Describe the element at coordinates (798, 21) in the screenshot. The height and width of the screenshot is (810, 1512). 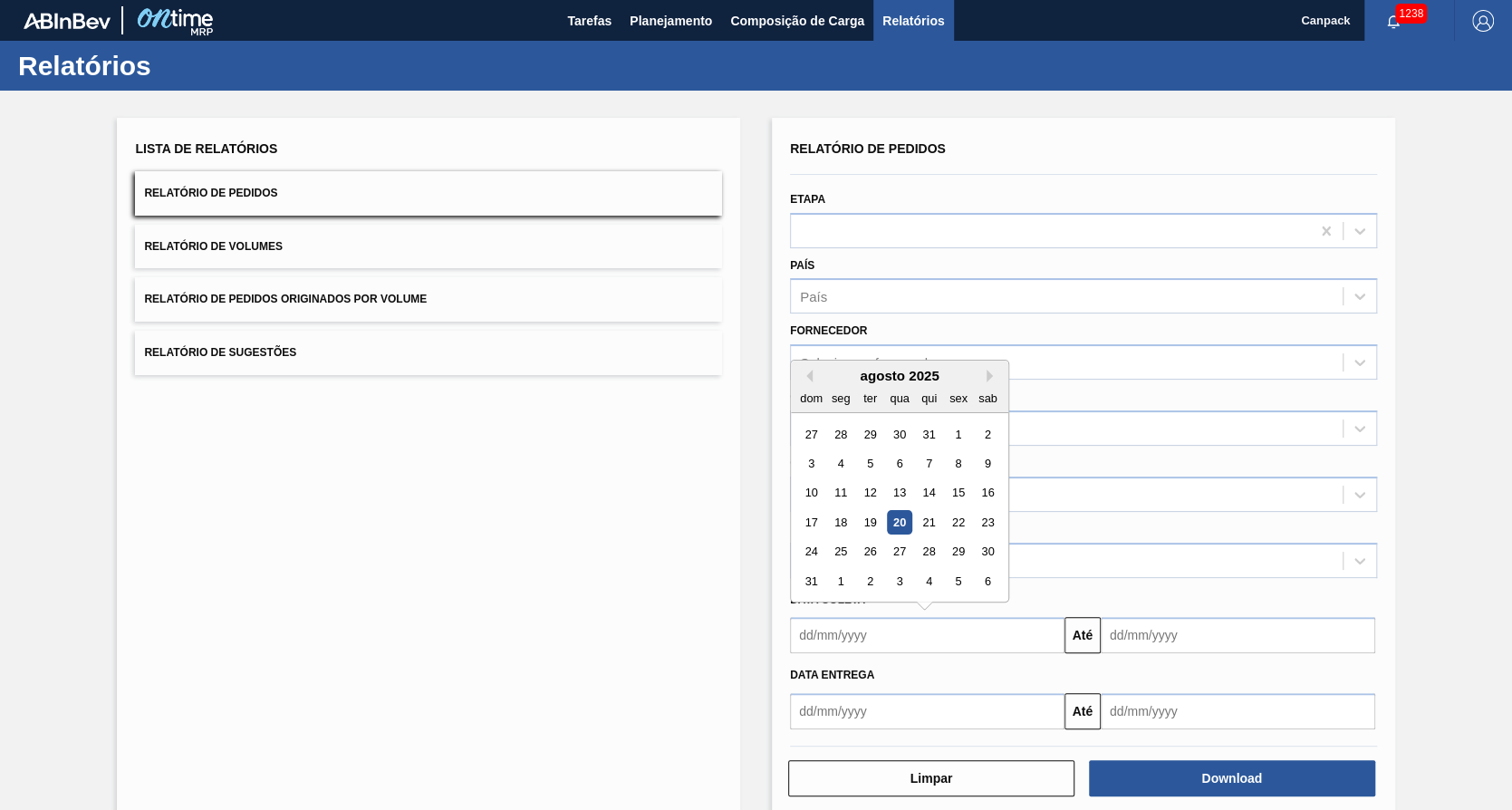
I see `span: Composição de Carga` at that location.